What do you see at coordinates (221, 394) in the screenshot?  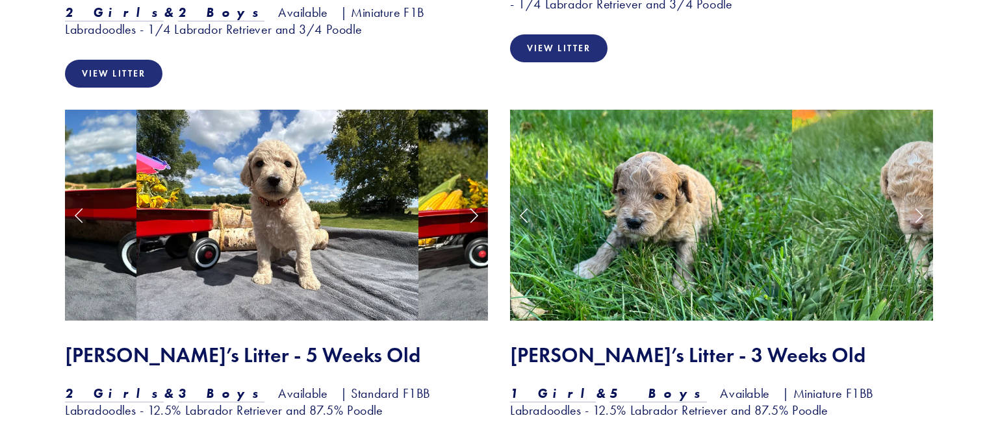 I see `em: 3 Boys` at bounding box center [221, 394].